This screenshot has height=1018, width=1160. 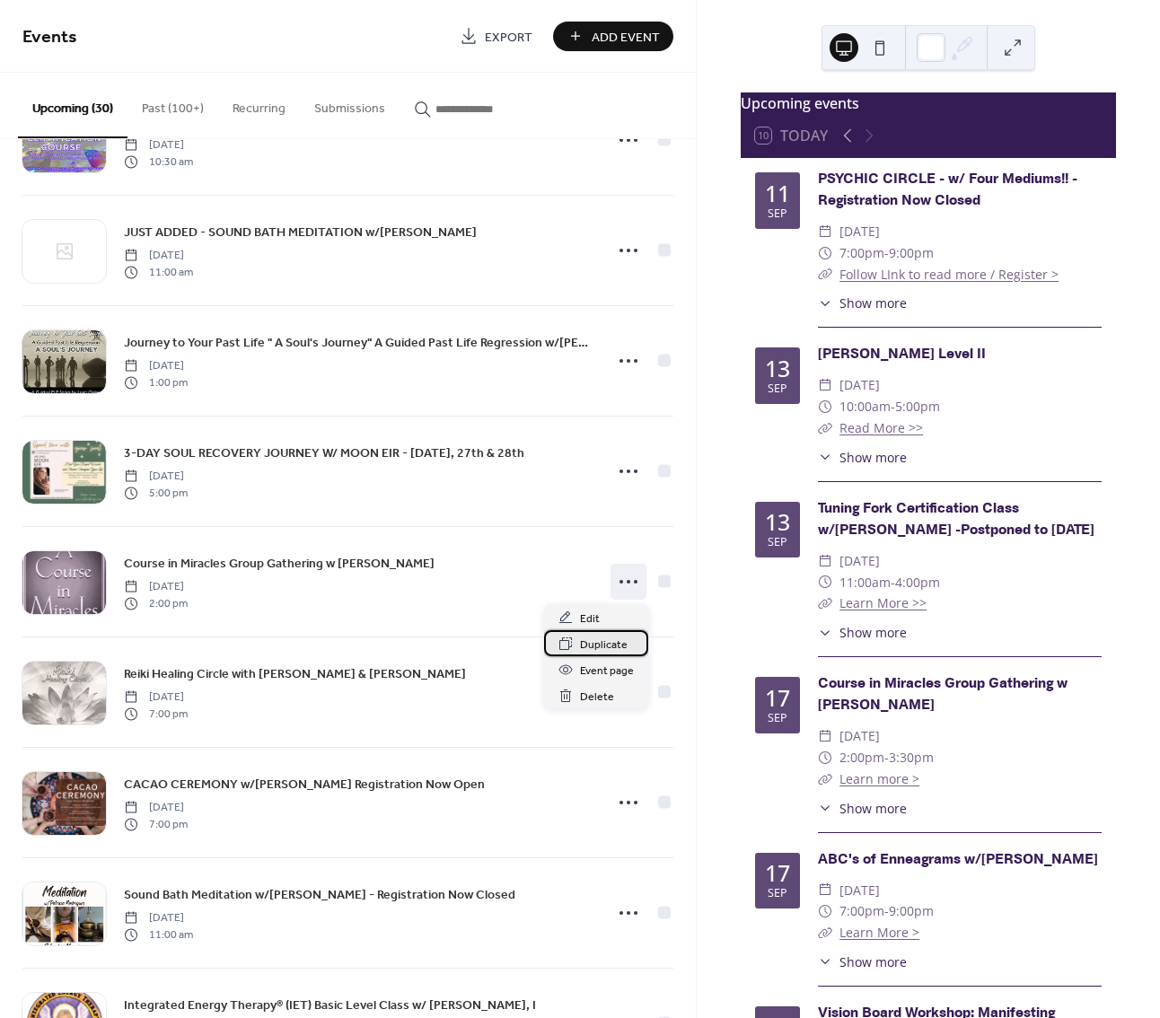 What do you see at coordinates (508, 37) in the screenshot?
I see `span: Export` at bounding box center [508, 37].